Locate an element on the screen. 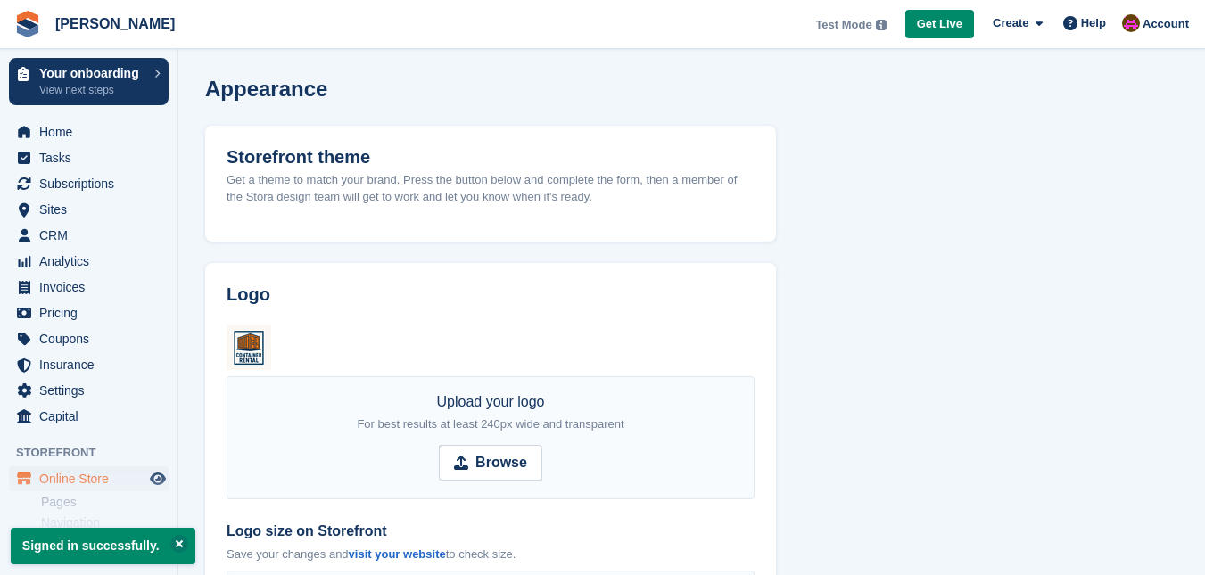  input: Browse is located at coordinates (491, 463).